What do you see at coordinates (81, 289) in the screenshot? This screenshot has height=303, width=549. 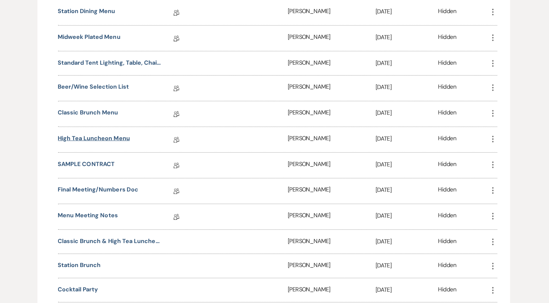 I see `button: Cocktail Party` at bounding box center [81, 289].